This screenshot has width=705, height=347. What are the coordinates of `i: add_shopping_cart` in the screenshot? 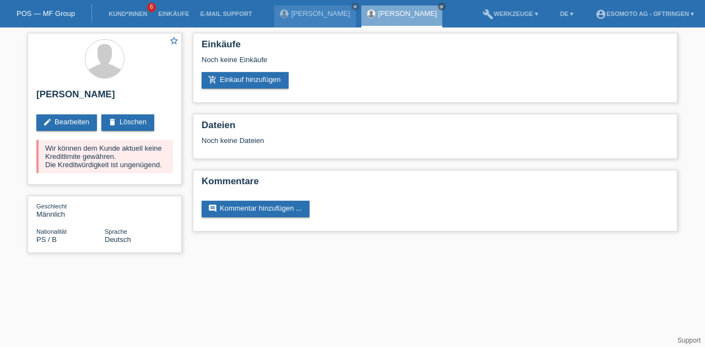 It's located at (212, 80).